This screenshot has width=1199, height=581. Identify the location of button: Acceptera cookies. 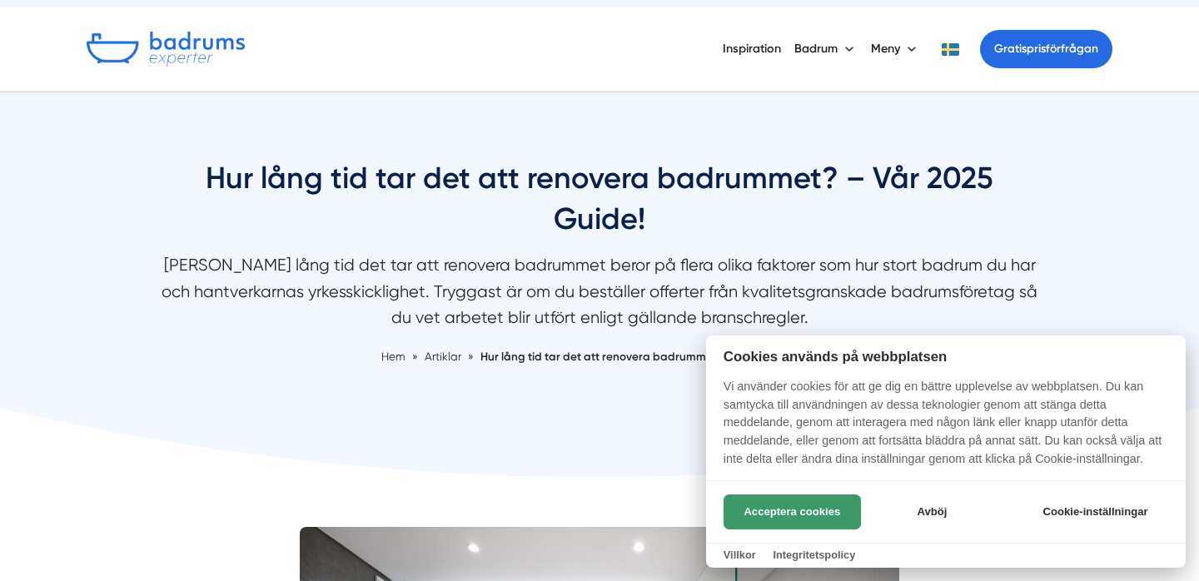
(792, 512).